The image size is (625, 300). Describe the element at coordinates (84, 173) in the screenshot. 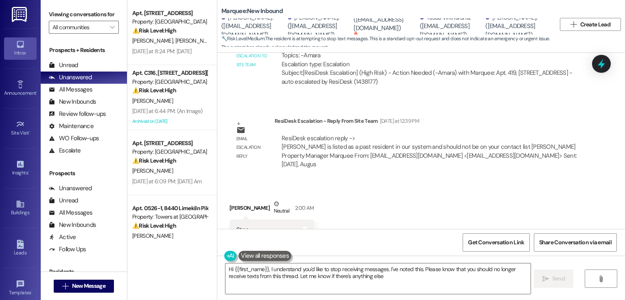

I see `div: Prospects` at that location.